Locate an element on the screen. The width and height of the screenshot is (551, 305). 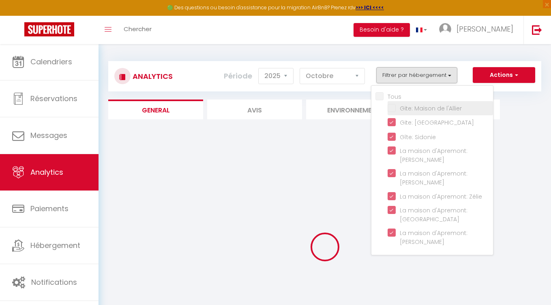
img: Super Booking is located at coordinates (49, 29).